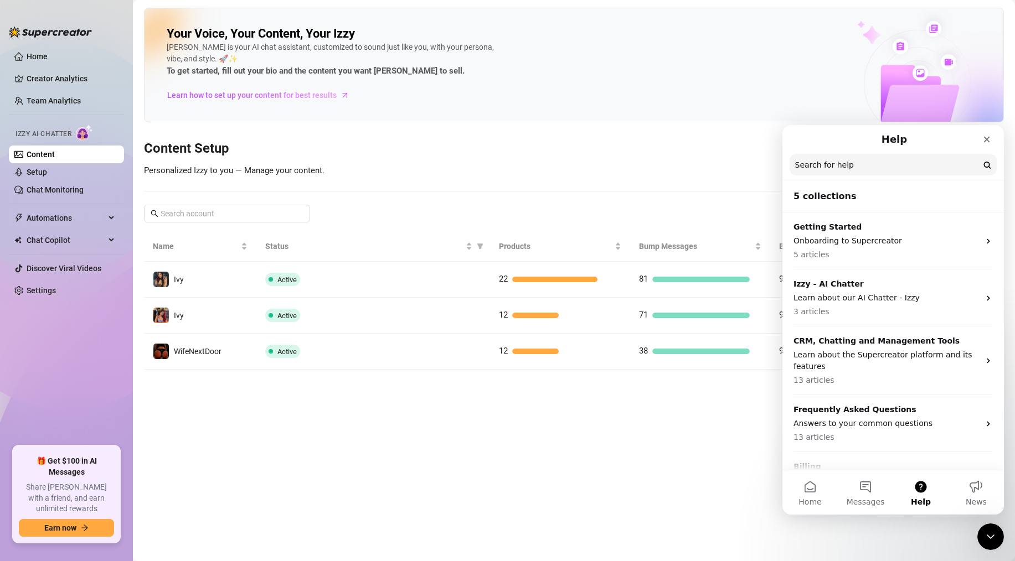 The height and width of the screenshot is (561, 1015). What do you see at coordinates (66, 467) in the screenshot?
I see `span: 🎁 Get $100 in AI Messages` at bounding box center [66, 467].